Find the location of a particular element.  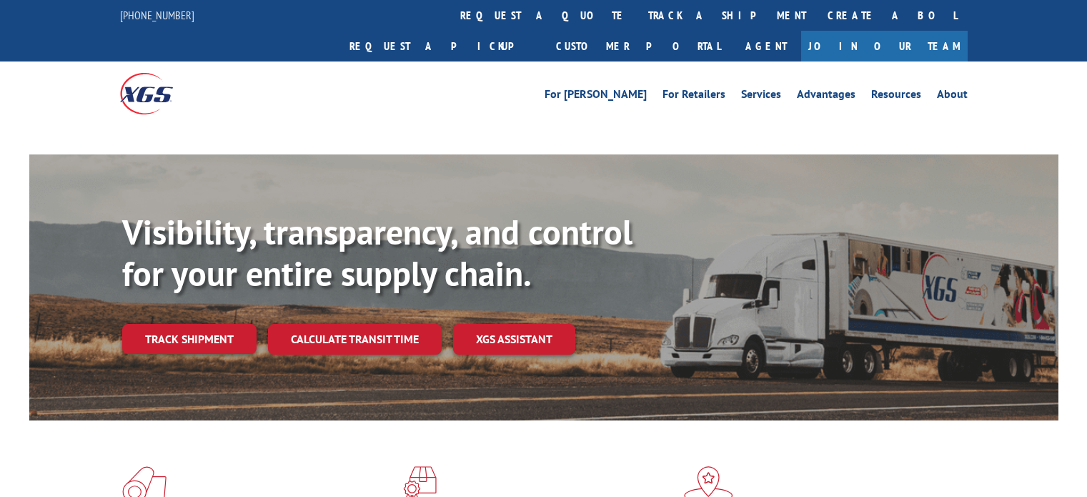

a: XGS ASSISTANT is located at coordinates (514, 339).